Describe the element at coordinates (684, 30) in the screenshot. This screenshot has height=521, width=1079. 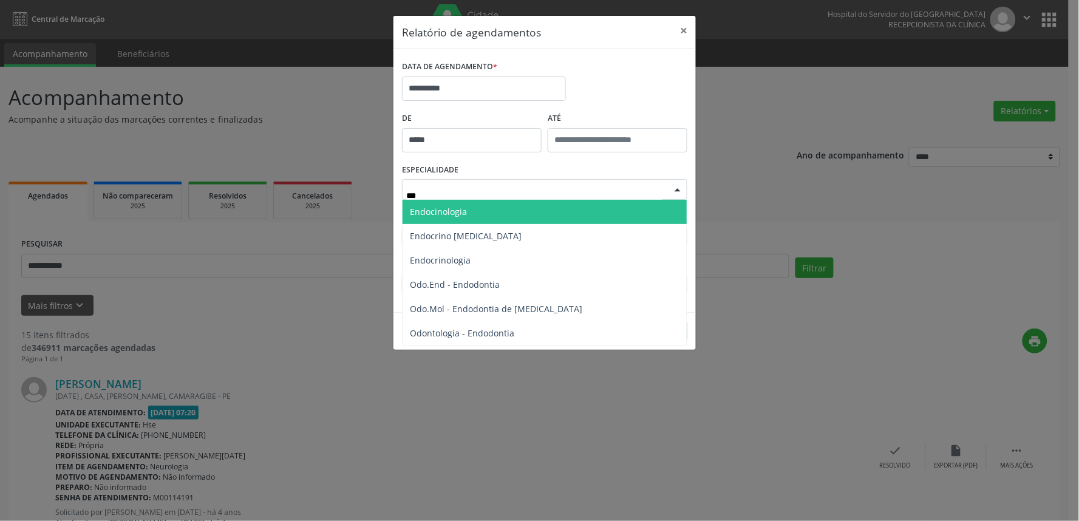
I see `button: Close` at that location.